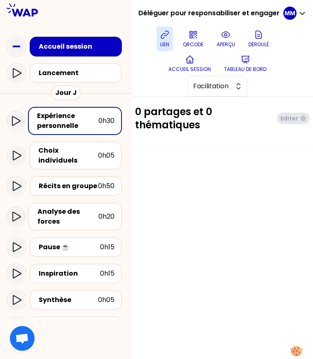  What do you see at coordinates (190, 69) in the screenshot?
I see `p: Accueil session` at bounding box center [190, 69].